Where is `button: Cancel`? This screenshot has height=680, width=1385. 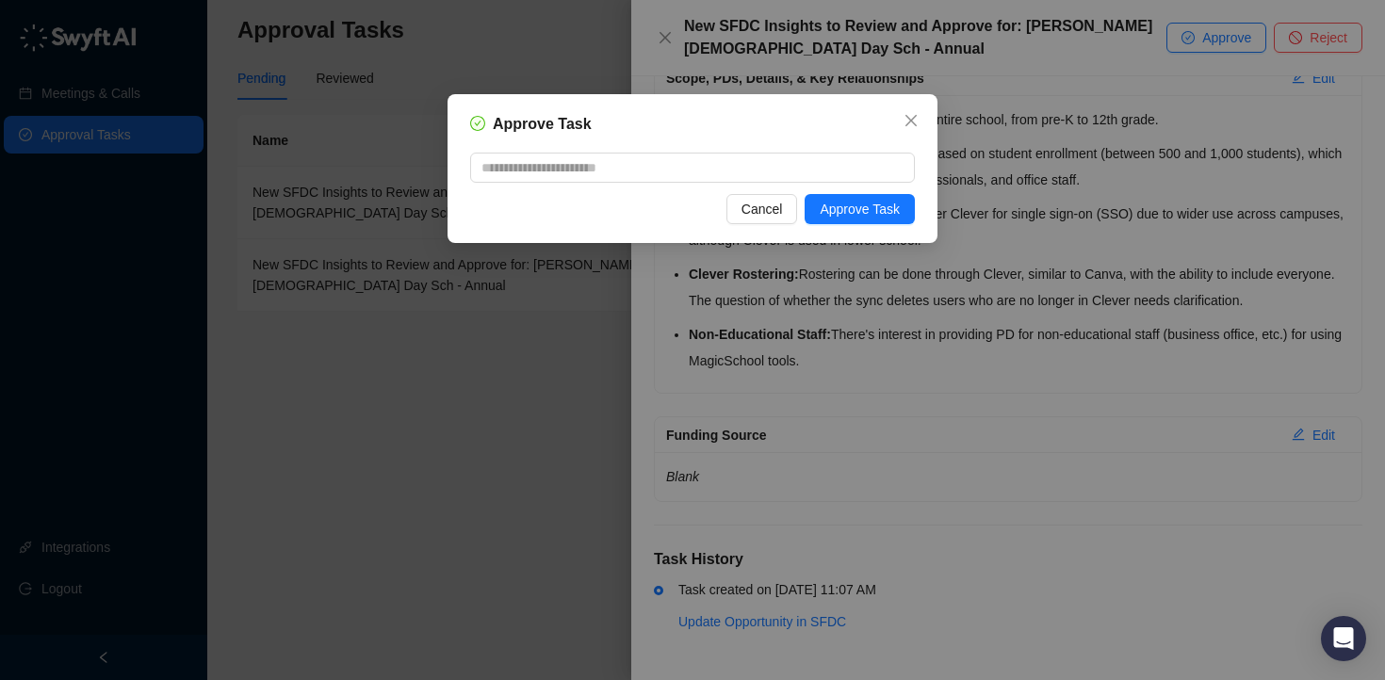 button: Cancel is located at coordinates (762, 209).